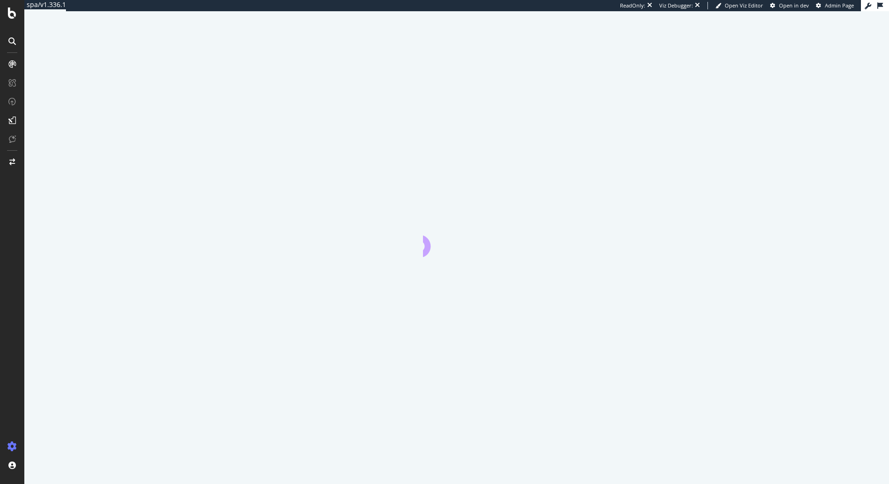 The image size is (889, 484). What do you see at coordinates (633, 6) in the screenshot?
I see `div: ReadOnly:` at bounding box center [633, 6].